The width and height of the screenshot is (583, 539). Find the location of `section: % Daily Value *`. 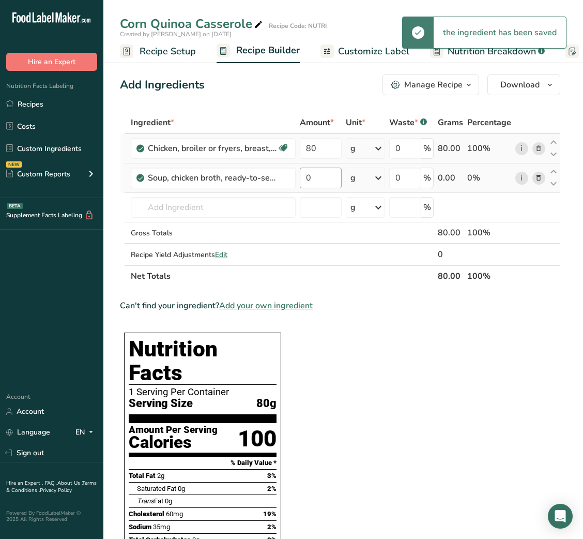

section: % Daily Value * is located at coordinates (203, 463).